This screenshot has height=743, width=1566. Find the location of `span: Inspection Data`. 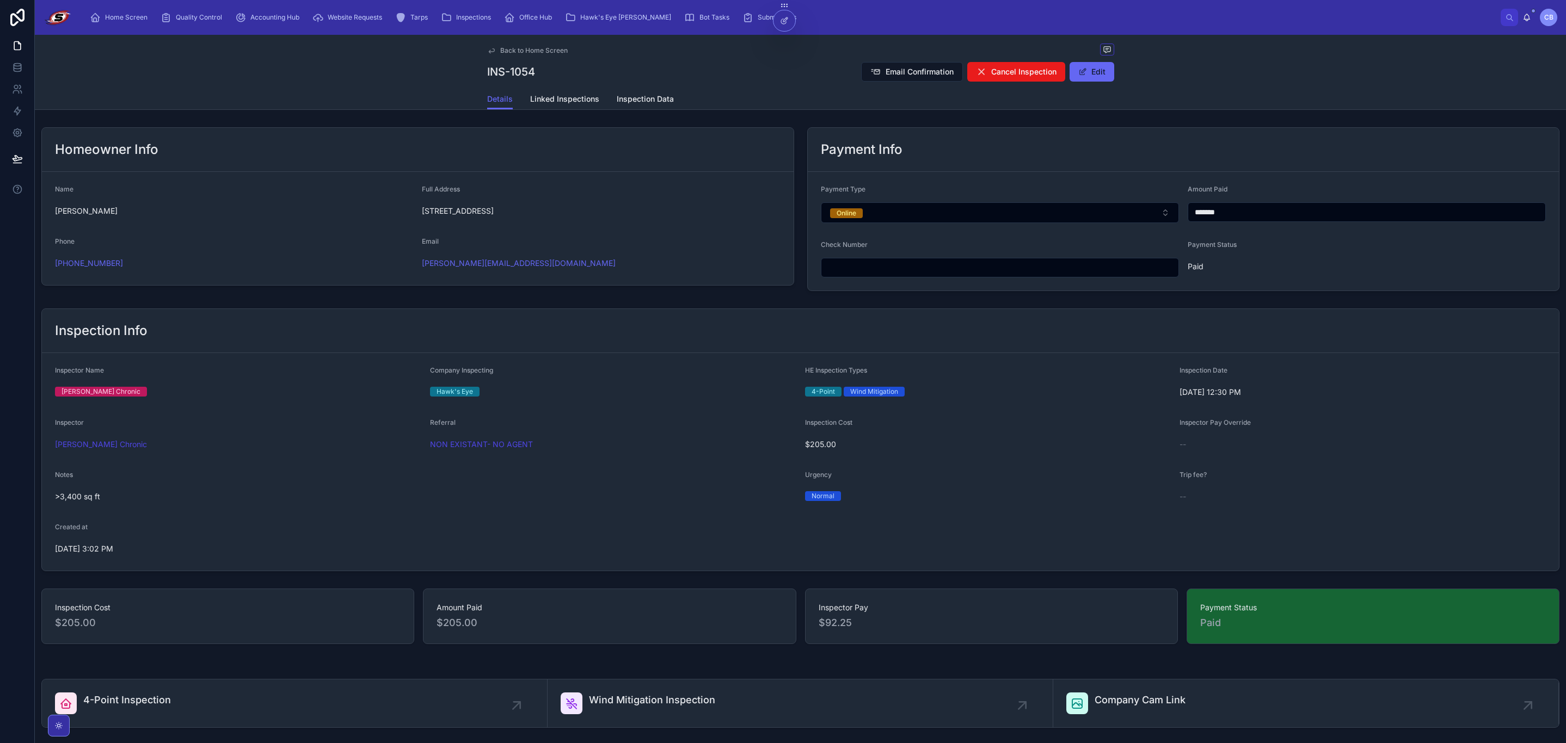

span: Inspection Data is located at coordinates (645, 99).